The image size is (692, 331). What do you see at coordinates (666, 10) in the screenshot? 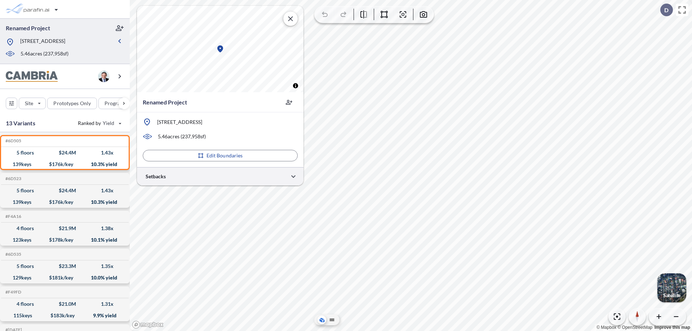
I see `p: D` at bounding box center [666, 10].